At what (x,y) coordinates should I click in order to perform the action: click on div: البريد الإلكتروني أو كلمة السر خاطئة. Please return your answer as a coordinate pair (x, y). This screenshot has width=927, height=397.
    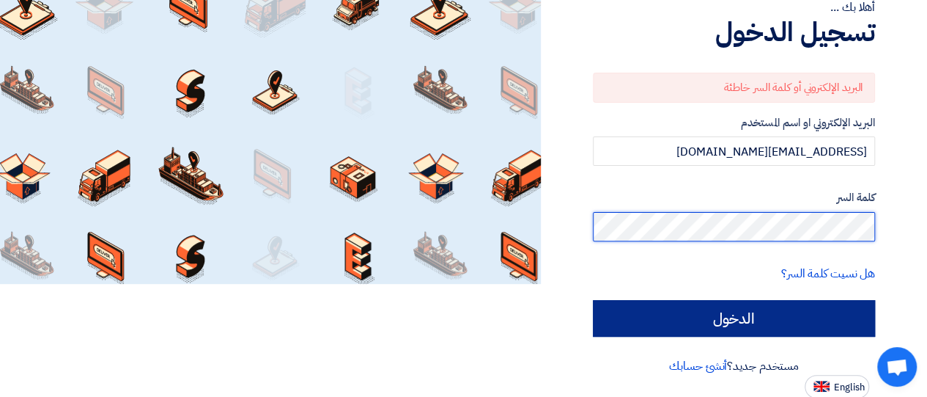
    Looking at the image, I should click on (734, 87).